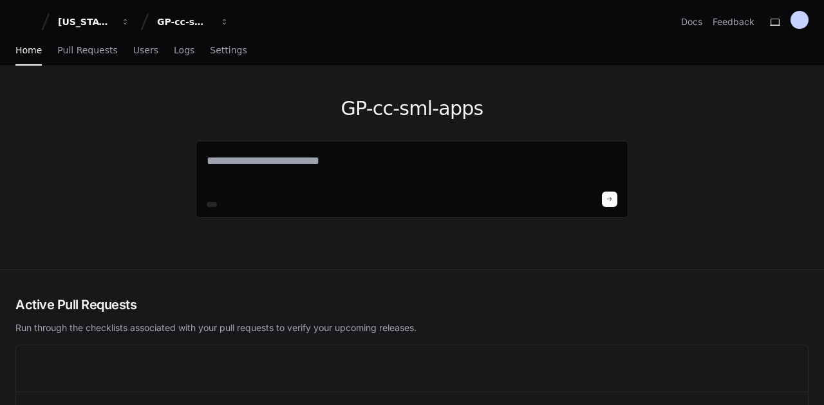  What do you see at coordinates (412, 109) in the screenshot?
I see `h1: GP-cc-sml-apps` at bounding box center [412, 109].